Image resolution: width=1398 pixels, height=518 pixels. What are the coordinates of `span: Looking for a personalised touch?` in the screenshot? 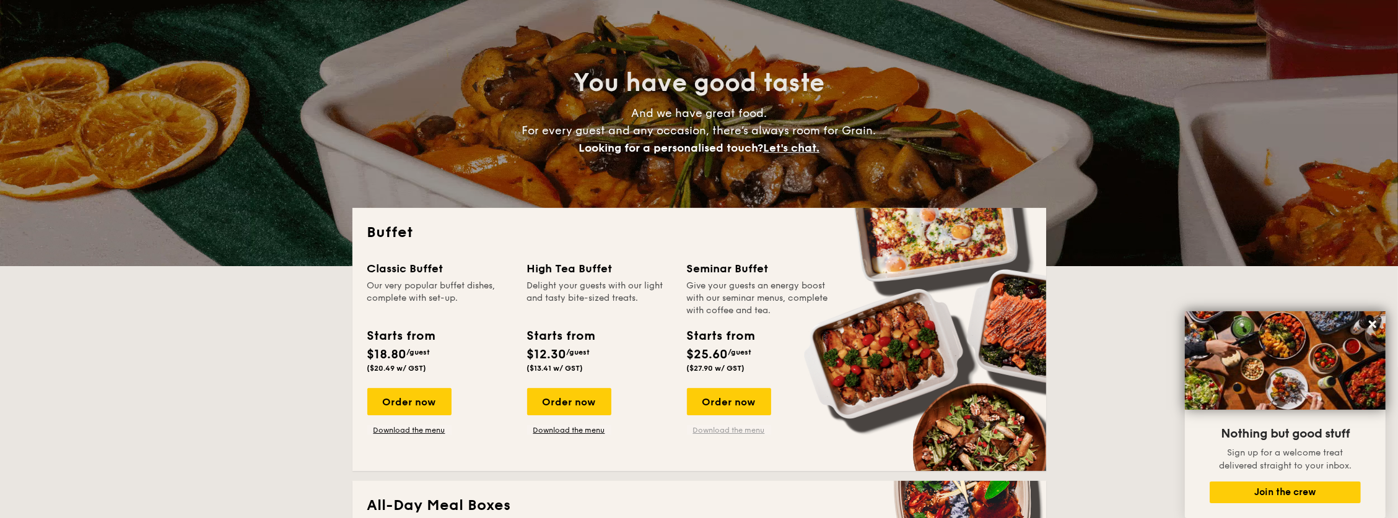 It's located at (671, 148).